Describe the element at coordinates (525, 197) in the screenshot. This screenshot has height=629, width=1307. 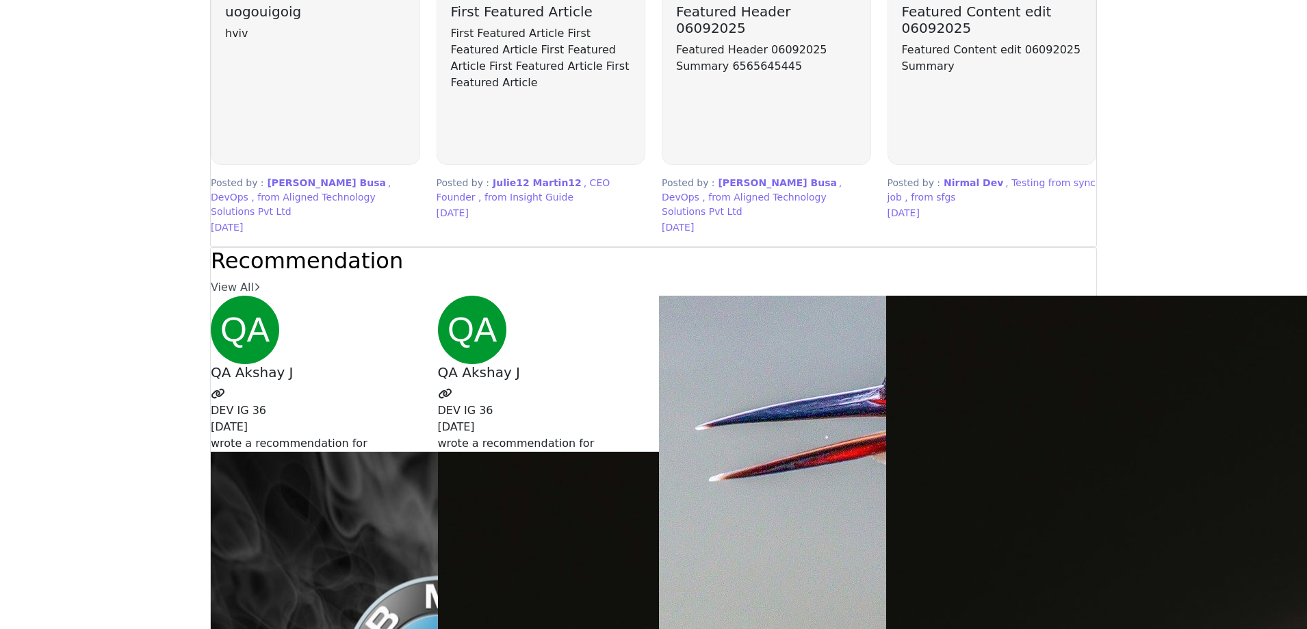
I see `span: , from Insight Guide` at that location.